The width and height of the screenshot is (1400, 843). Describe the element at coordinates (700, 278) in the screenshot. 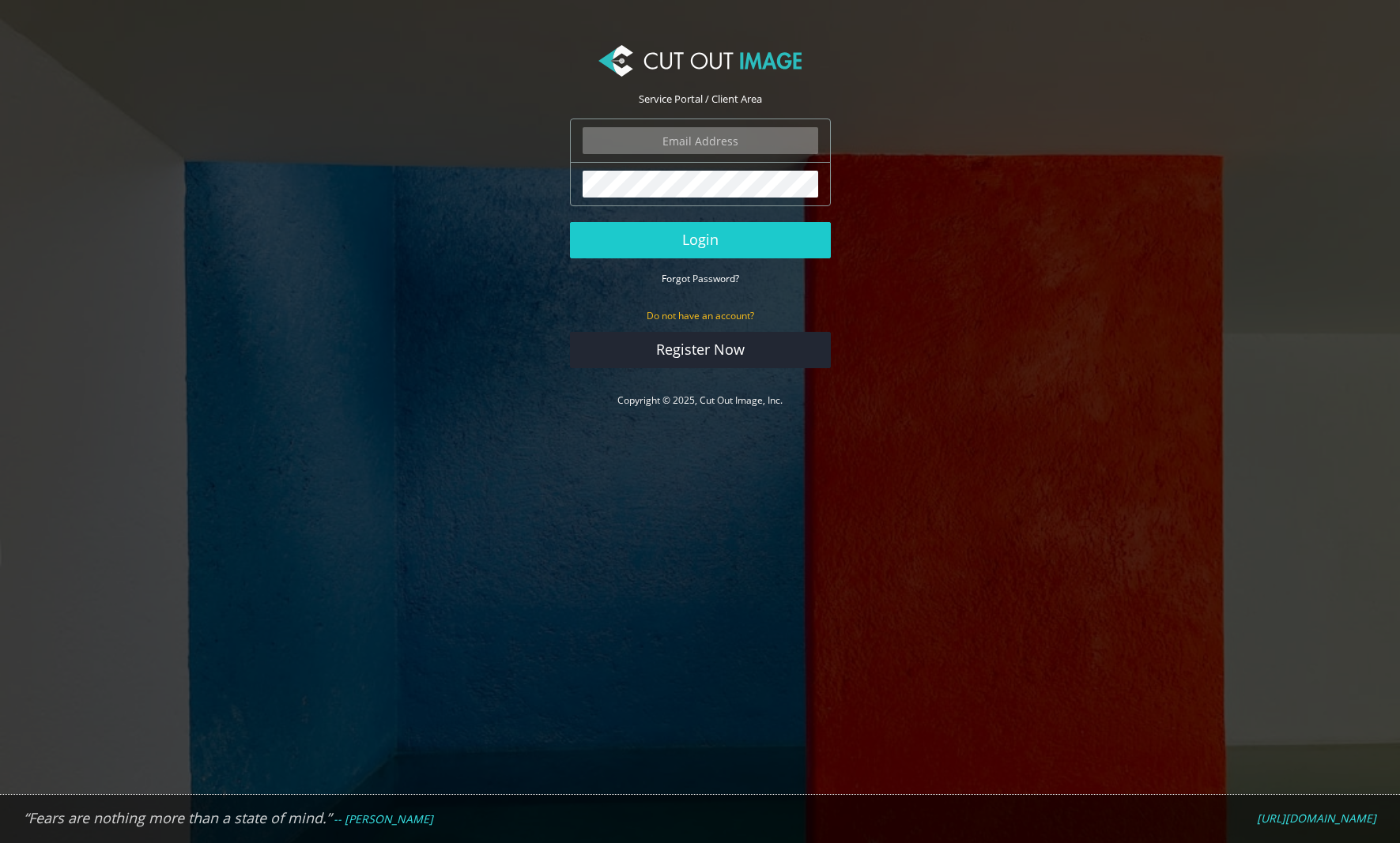

I see `a: Forgot Password?` at that location.